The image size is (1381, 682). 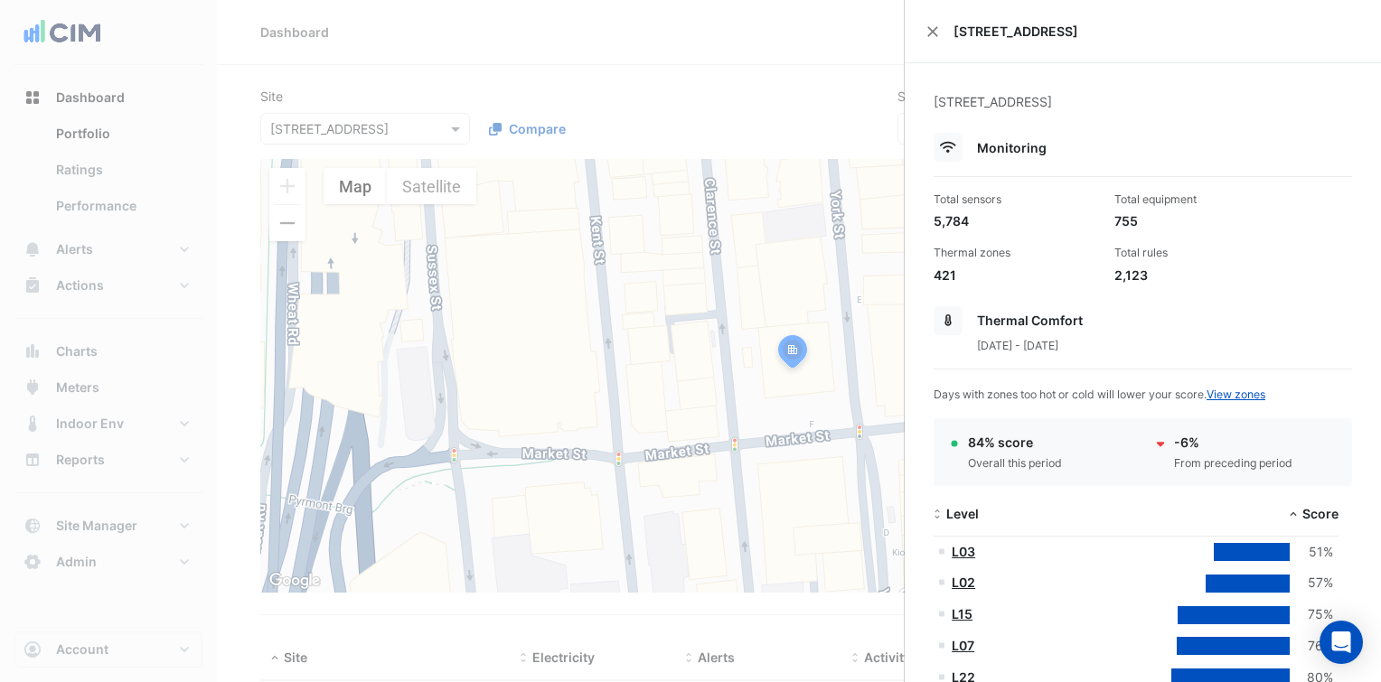 What do you see at coordinates (1017, 275) in the screenshot?
I see `div: 421` at bounding box center [1017, 275].